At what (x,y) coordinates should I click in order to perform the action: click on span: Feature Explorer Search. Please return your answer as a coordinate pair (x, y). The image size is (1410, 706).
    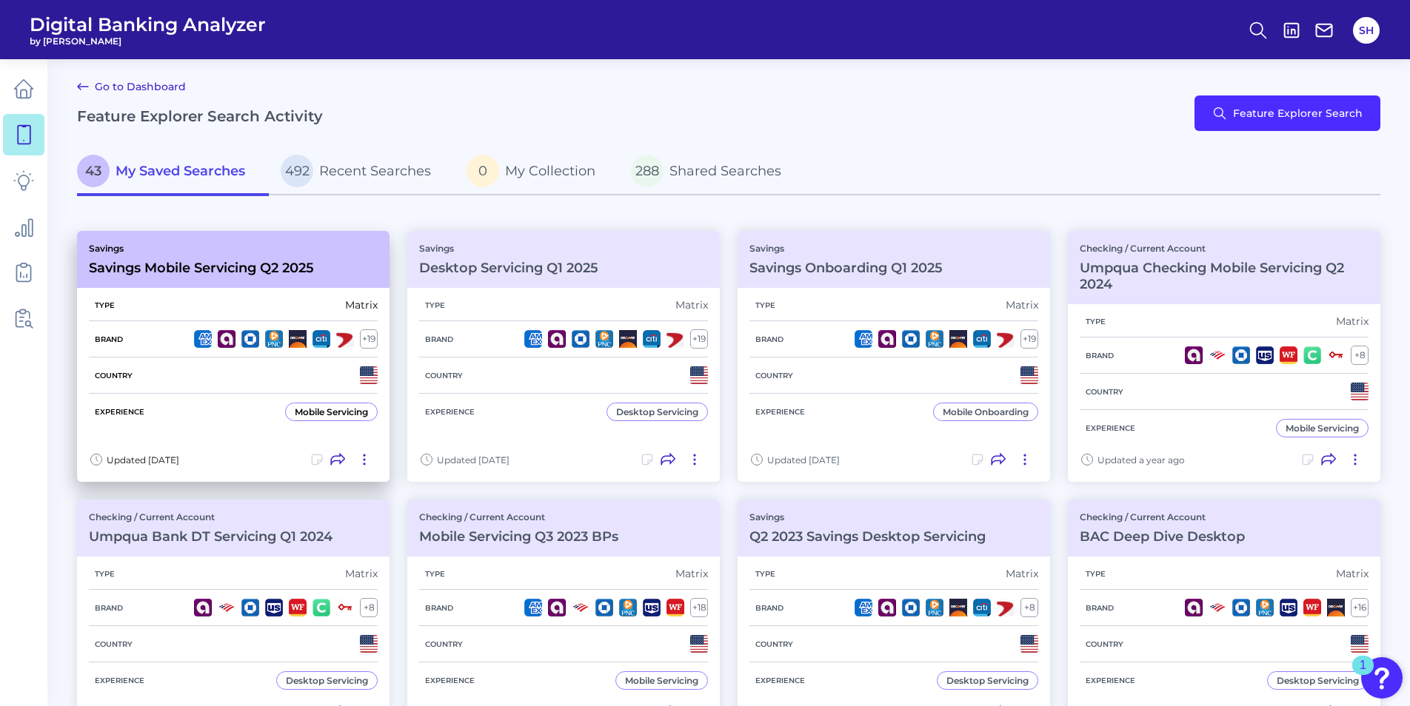
    Looking at the image, I should click on (1297, 113).